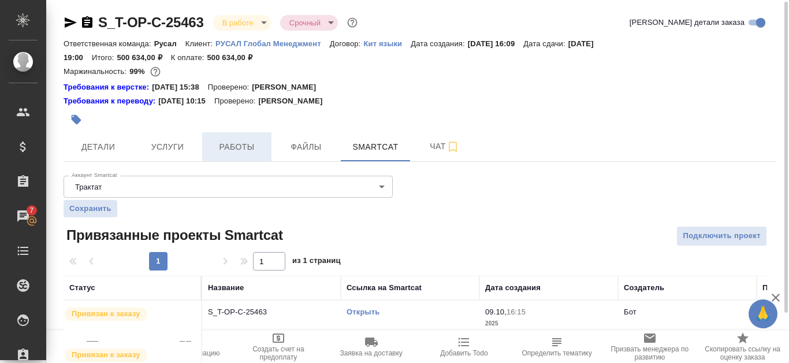 The width and height of the screenshot is (789, 363). Describe the element at coordinates (90, 208) in the screenshot. I see `span: Сохранить` at that location.